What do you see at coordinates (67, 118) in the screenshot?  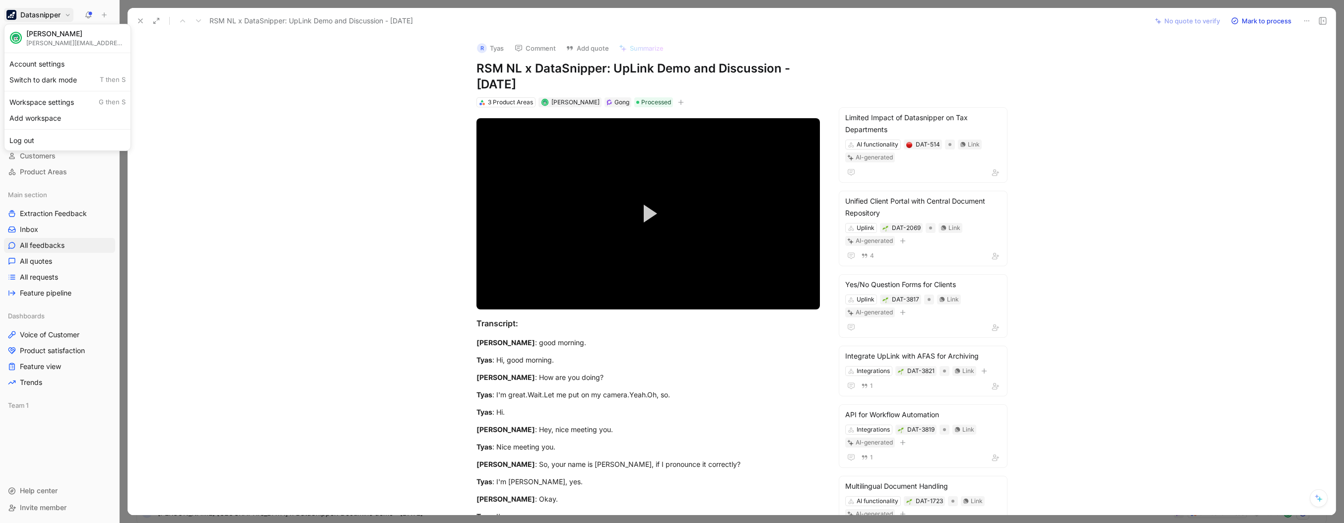 I see `div: Add workspace` at bounding box center [67, 118].